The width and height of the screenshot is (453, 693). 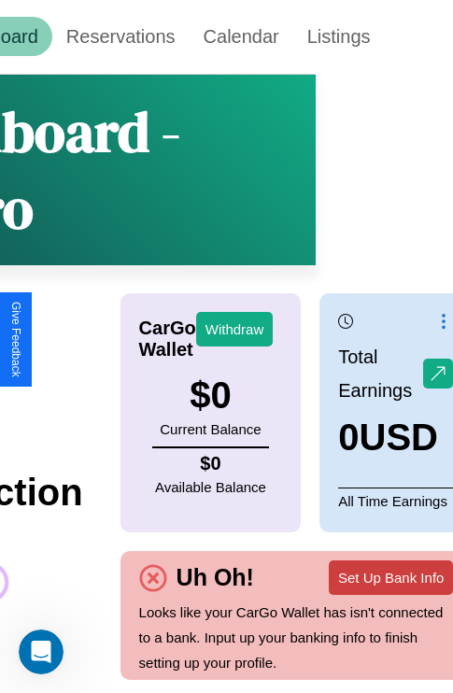 I want to click on p: Current Balance, so click(x=210, y=429).